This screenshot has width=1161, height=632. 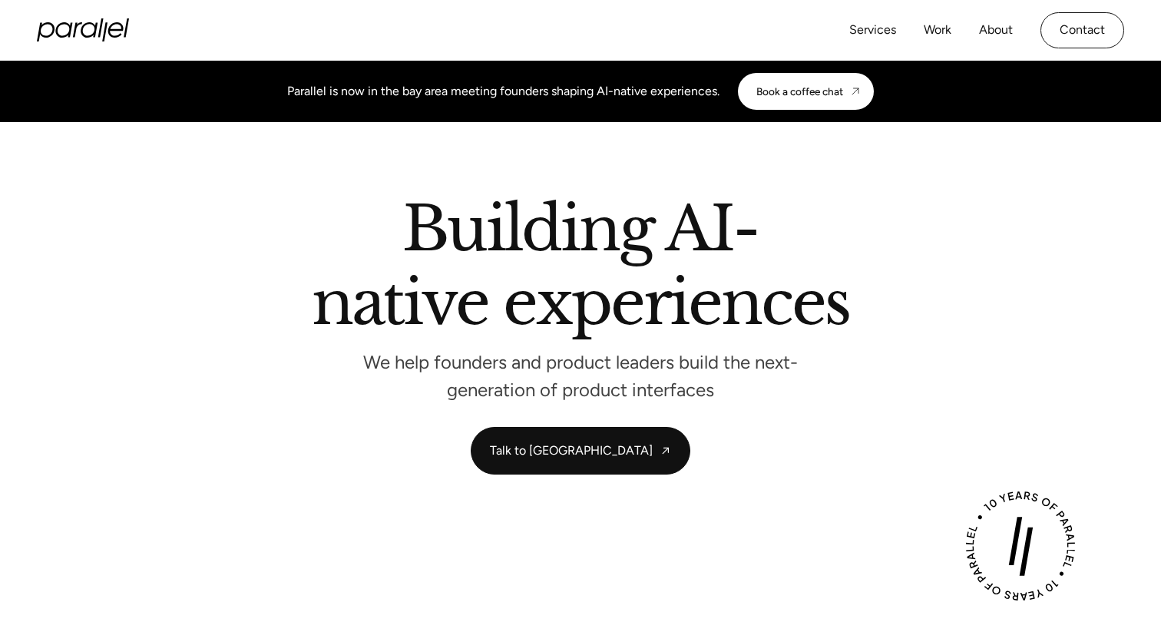 What do you see at coordinates (83, 30) in the screenshot?
I see `a: home` at bounding box center [83, 30].